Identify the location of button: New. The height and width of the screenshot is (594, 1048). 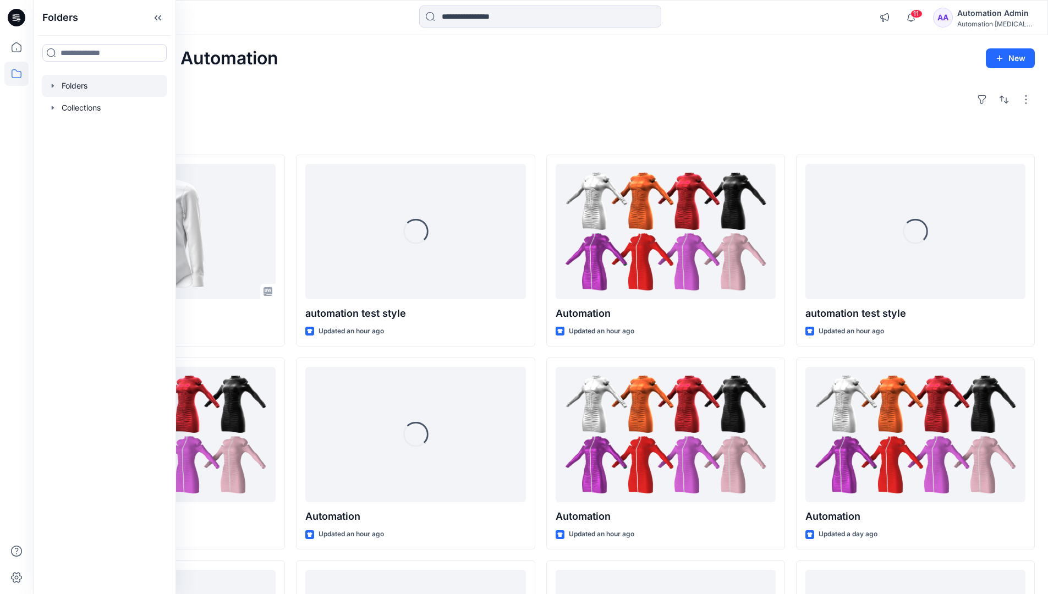
(1010, 58).